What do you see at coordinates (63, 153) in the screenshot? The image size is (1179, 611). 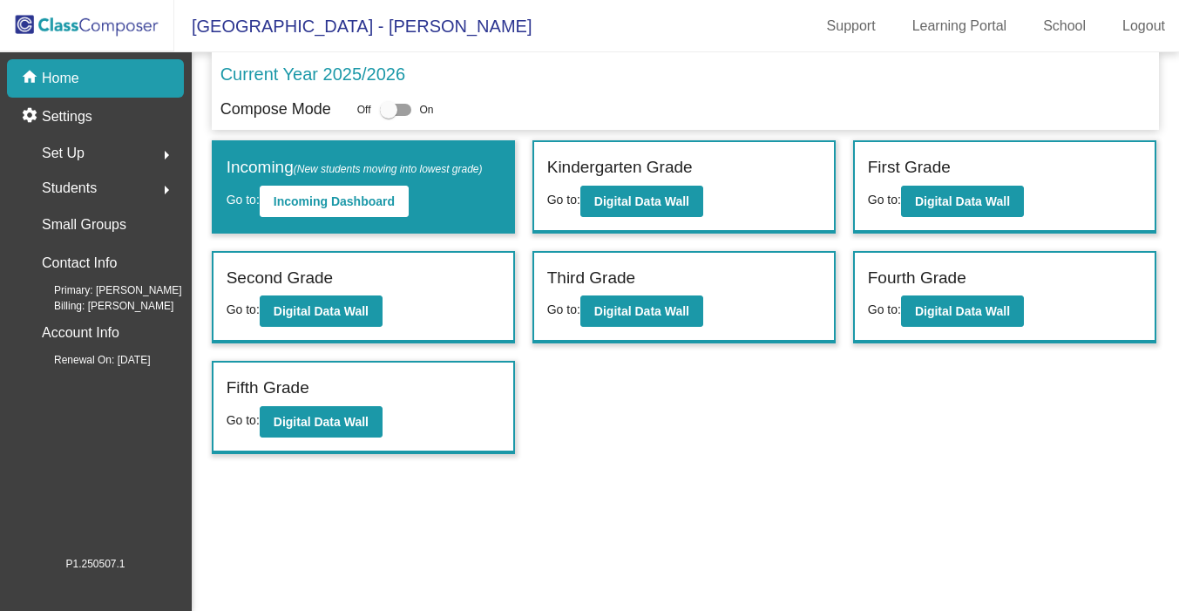 I see `span: Set Up` at bounding box center [63, 153].